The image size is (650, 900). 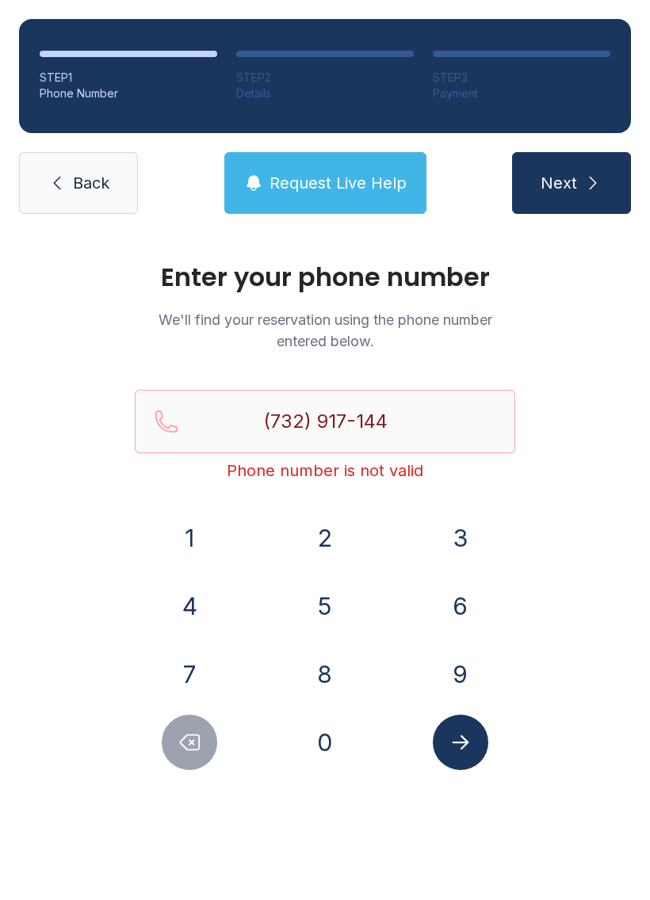 I want to click on h1: Enter your phone number, so click(x=325, y=277).